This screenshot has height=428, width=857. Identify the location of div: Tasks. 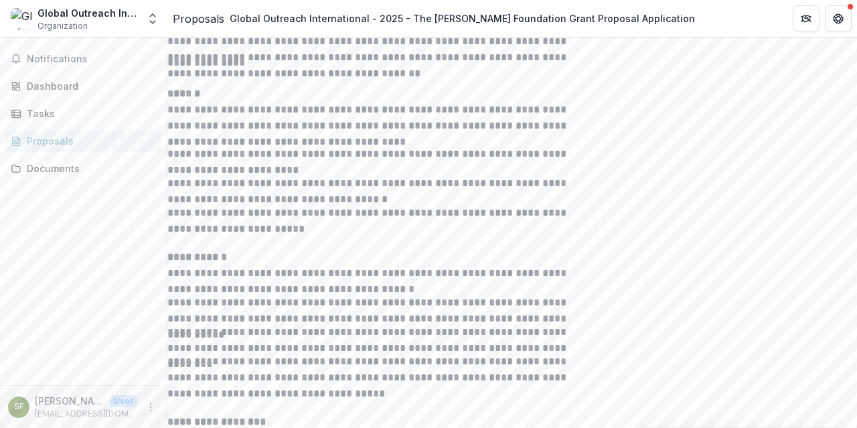
(88, 113).